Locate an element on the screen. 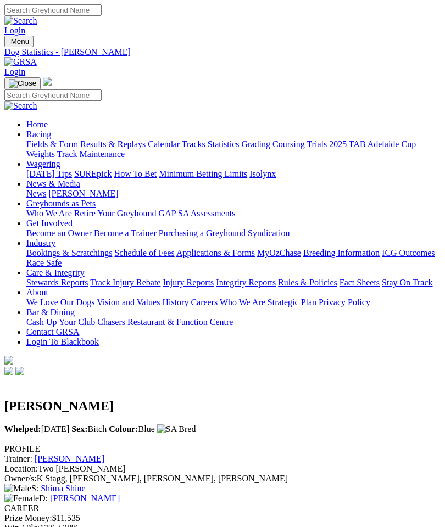 This screenshot has height=527, width=445. span: D: is located at coordinates (26, 498).